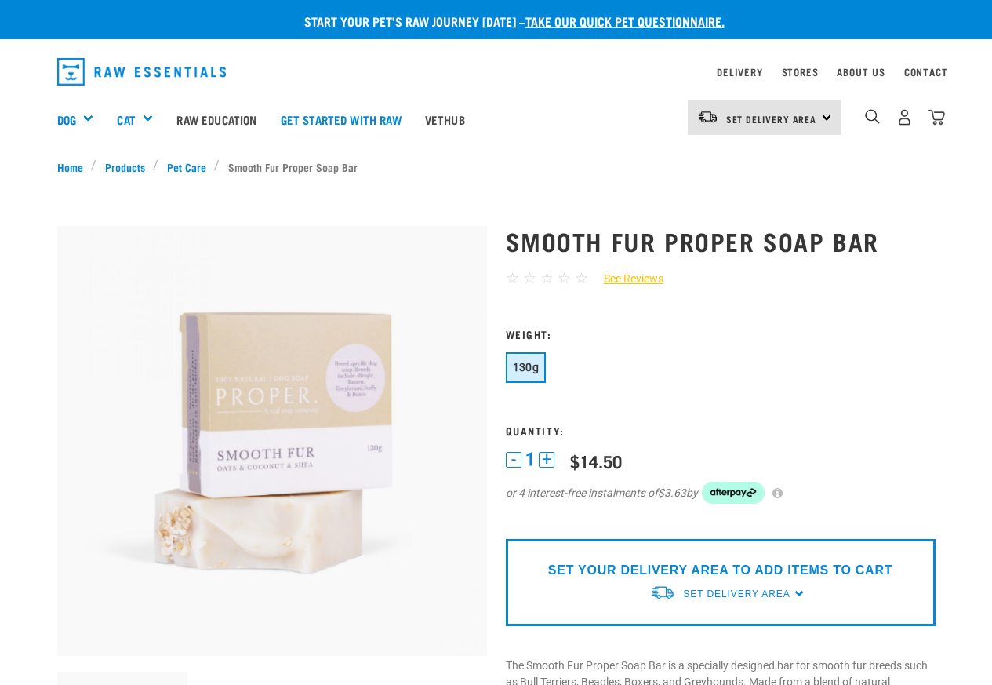 Image resolution: width=992 pixels, height=685 pixels. I want to click on a: Home, so click(75, 166).